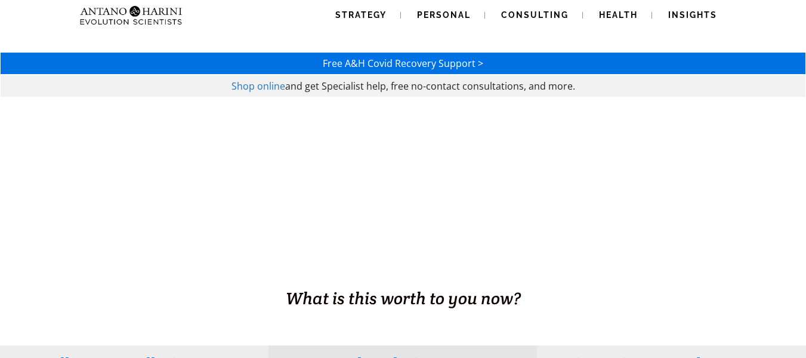  What do you see at coordinates (618, 15) in the screenshot?
I see `span: Health` at bounding box center [618, 15].